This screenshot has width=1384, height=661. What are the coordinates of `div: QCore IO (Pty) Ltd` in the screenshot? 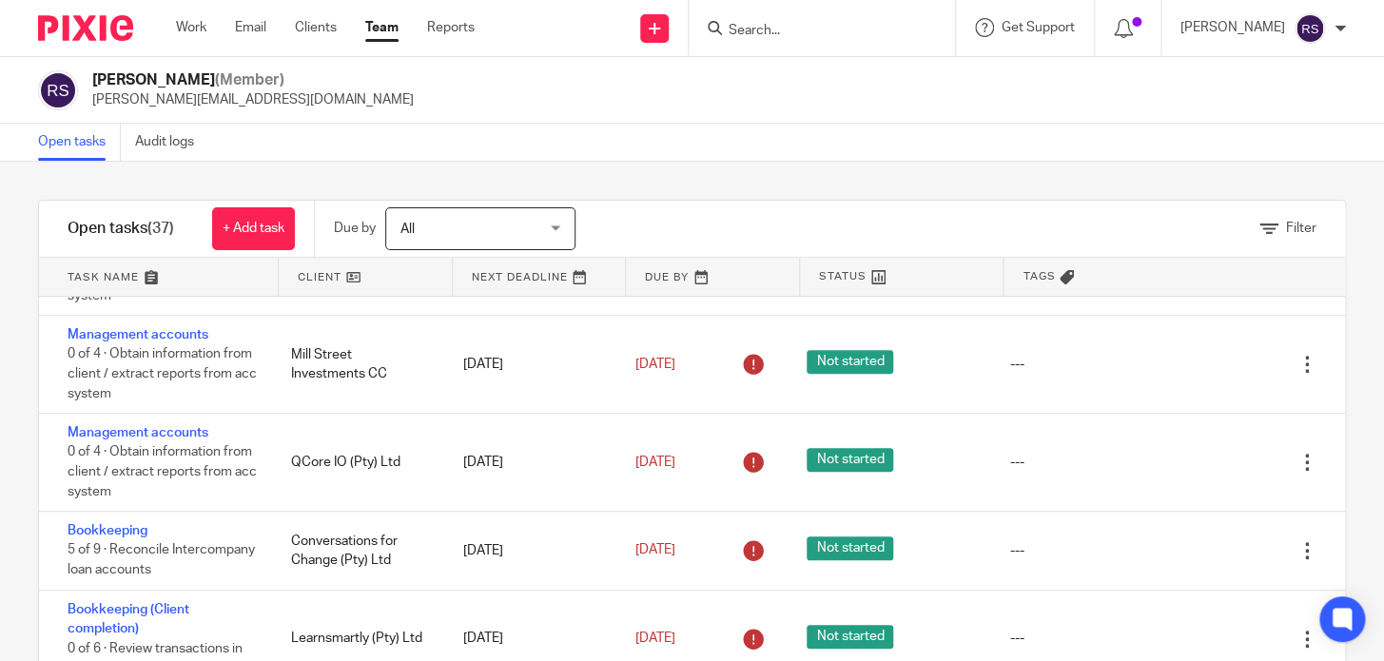 It's located at (358, 462).